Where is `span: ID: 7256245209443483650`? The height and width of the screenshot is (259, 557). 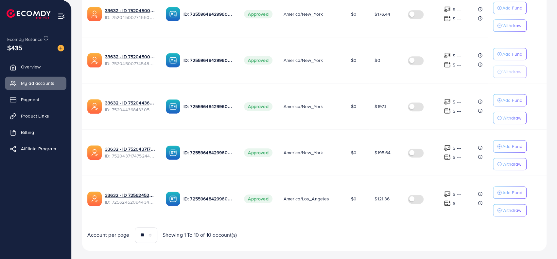
span: ID: 7256245209443483650 is located at coordinates (130, 202).